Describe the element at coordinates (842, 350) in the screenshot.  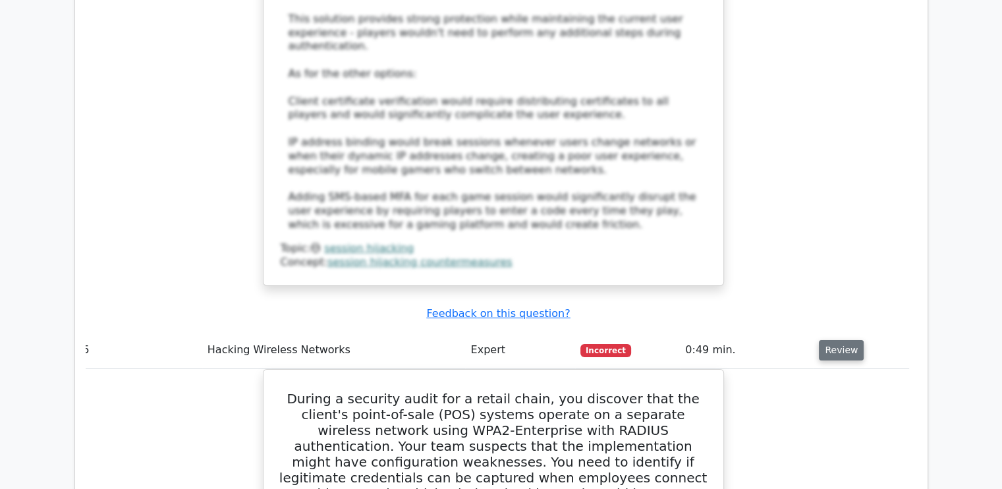
I see `button: Review` at that location.